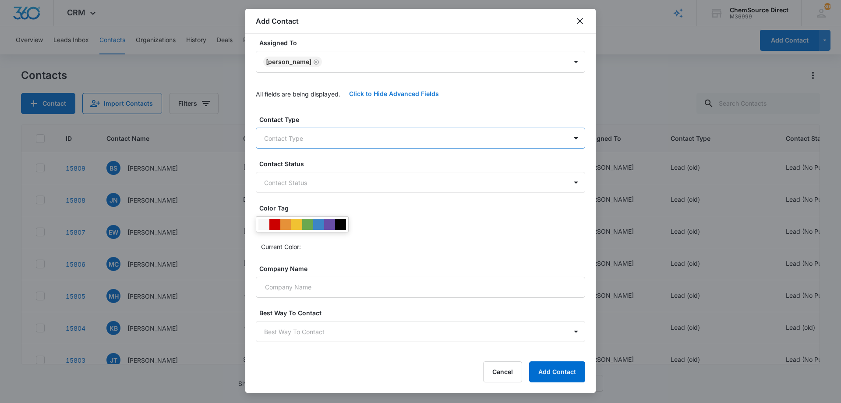 This screenshot has width=841, height=403. I want to click on div: Remove Chris Lozzi, so click(315, 62).